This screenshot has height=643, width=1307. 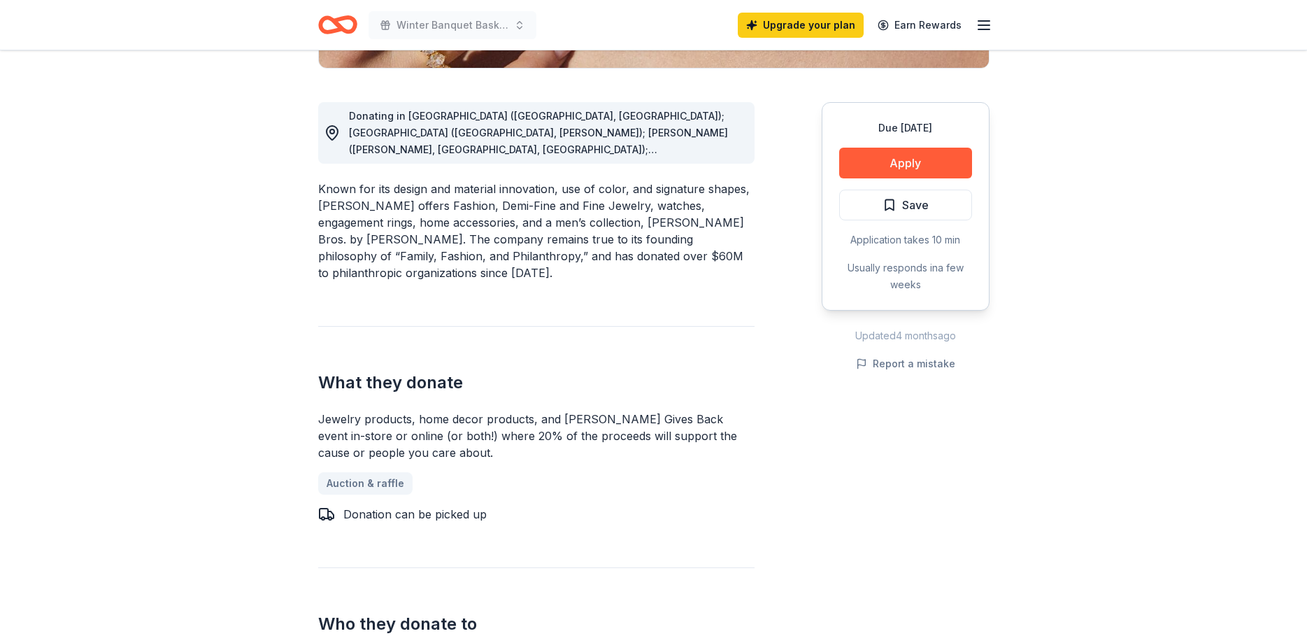 What do you see at coordinates (906, 336) in the screenshot?
I see `div: Updated 4 months ago` at bounding box center [906, 336].